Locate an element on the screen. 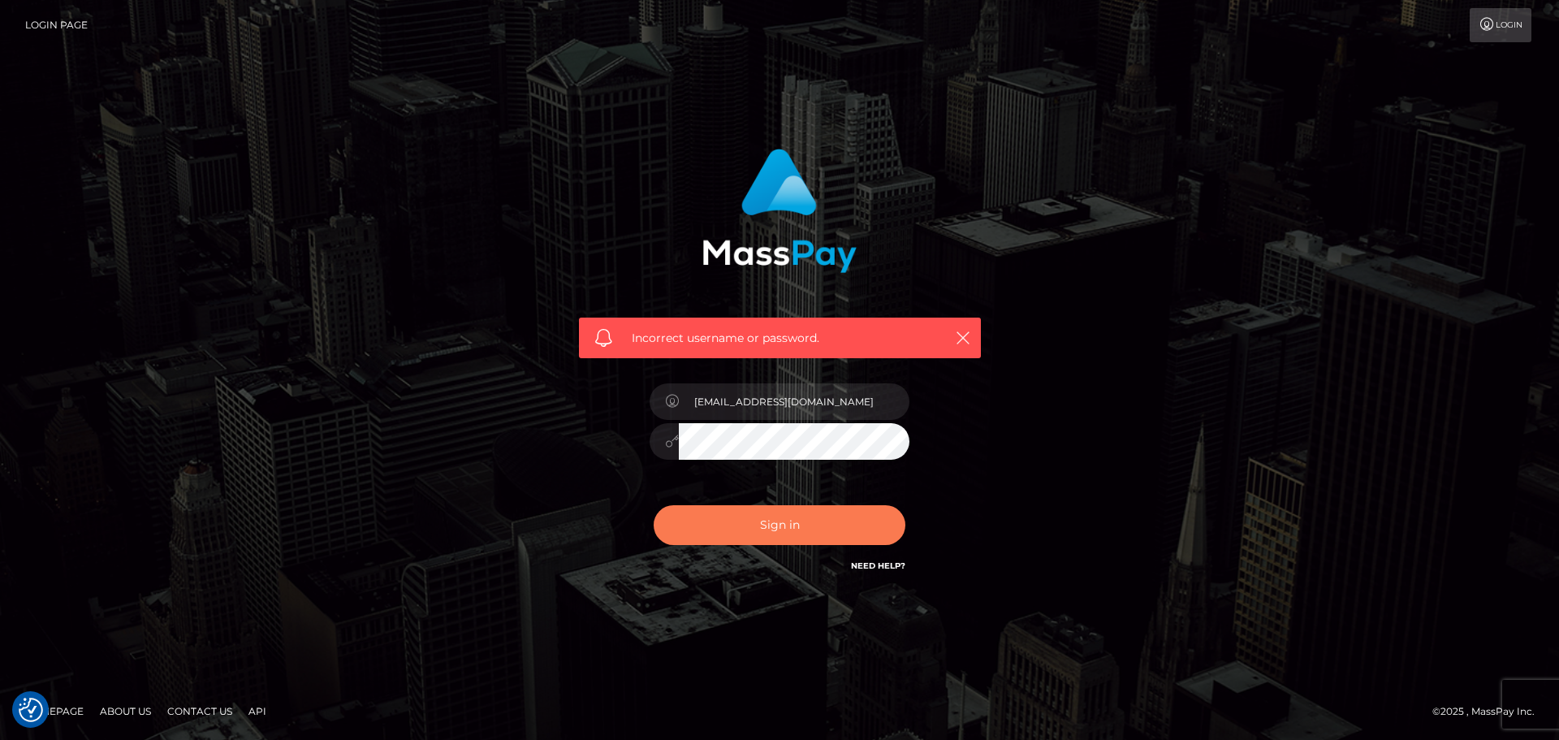 The width and height of the screenshot is (1559, 740). a: Login Page is located at coordinates (56, 25).